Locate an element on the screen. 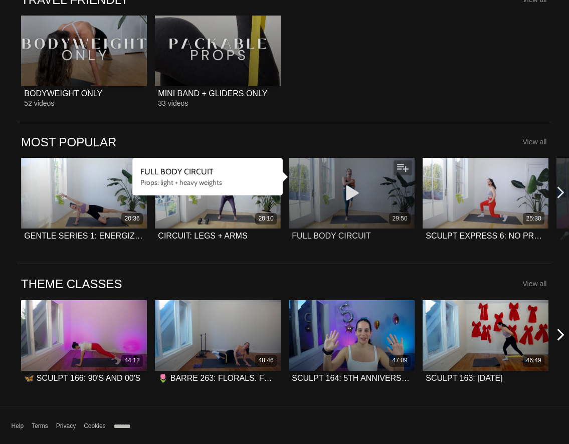  div: BODYWEIGHT ONLY is located at coordinates (63, 93).